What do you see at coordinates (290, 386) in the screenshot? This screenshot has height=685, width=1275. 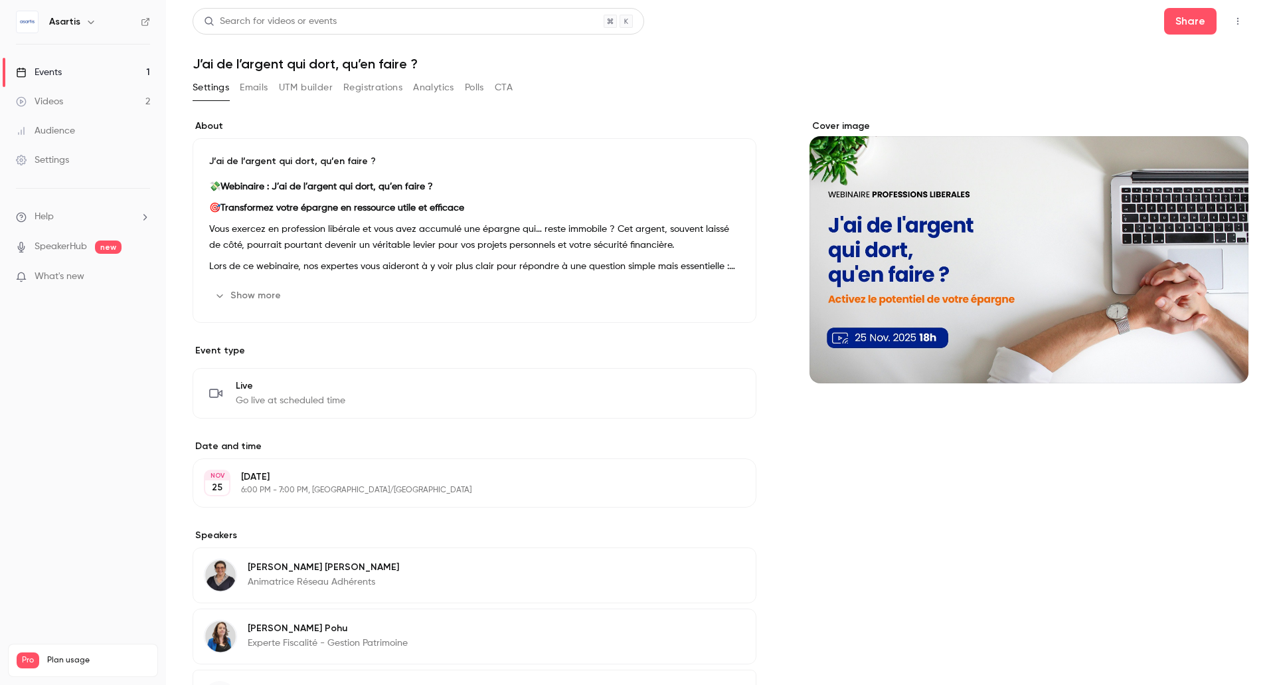 I see `span: Live` at bounding box center [290, 386].